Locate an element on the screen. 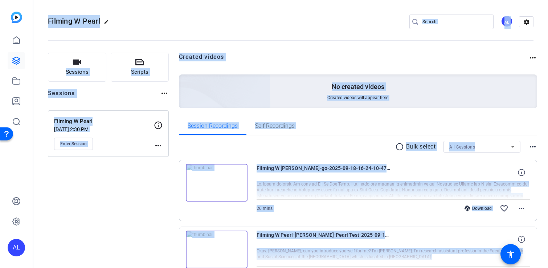  p: No created videos is located at coordinates (358, 87).